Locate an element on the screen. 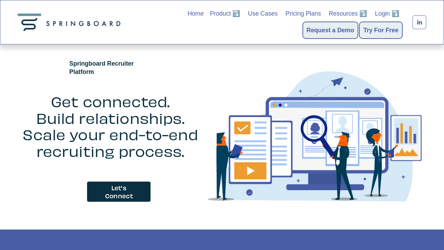 The height and width of the screenshot is (250, 444). a: Home is located at coordinates (196, 14).